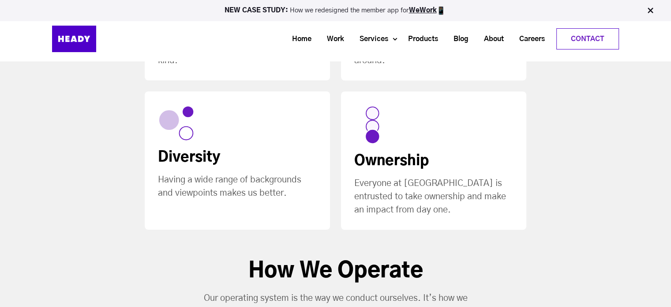 This screenshot has height=307, width=671. Describe the element at coordinates (528, 39) in the screenshot. I see `a: Careers` at that location.